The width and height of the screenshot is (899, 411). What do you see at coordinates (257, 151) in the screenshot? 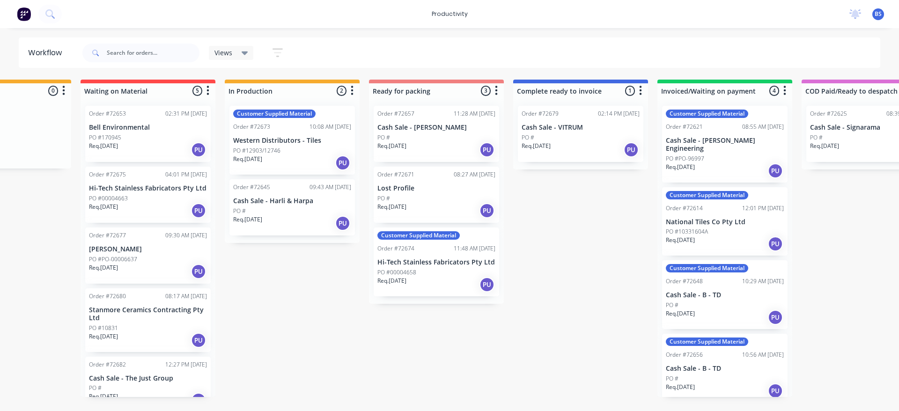
I see `p: PO #12903/12746` at bounding box center [257, 151].